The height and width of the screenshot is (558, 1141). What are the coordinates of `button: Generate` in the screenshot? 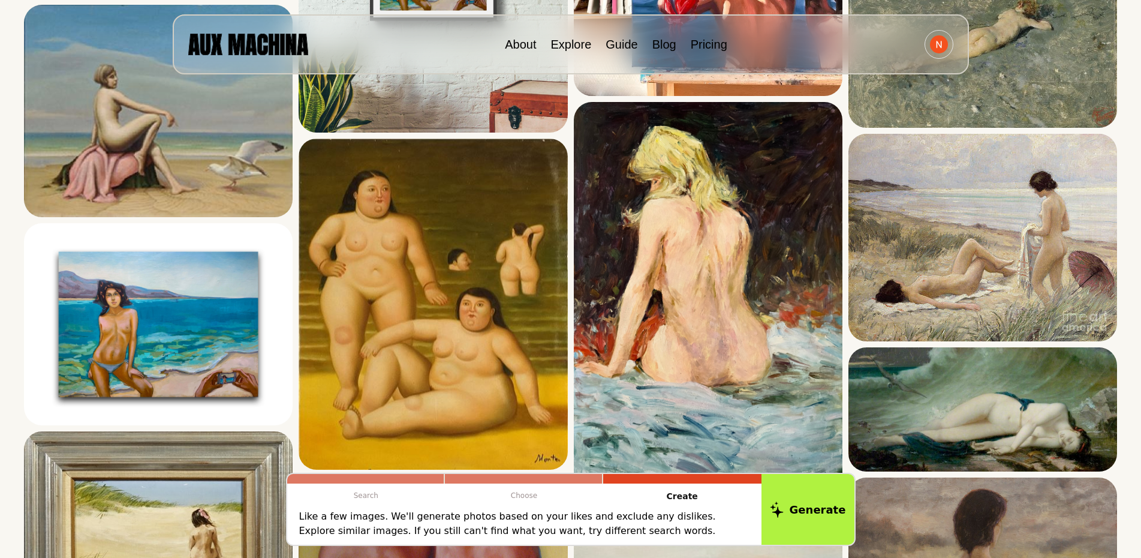 It's located at (808, 509).